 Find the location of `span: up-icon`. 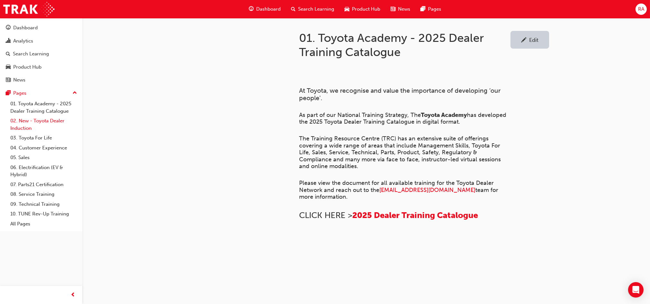

span: up-icon is located at coordinates (75, 93).